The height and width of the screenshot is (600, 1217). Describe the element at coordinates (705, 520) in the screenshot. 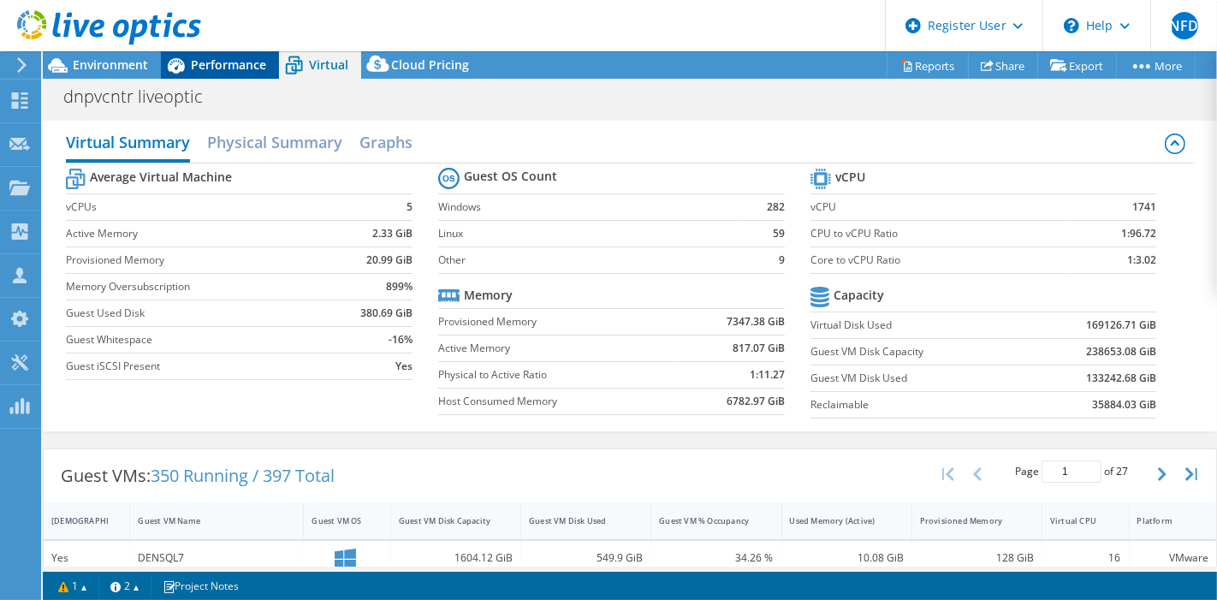

I see `div: Guest VM % Occupancy` at that location.